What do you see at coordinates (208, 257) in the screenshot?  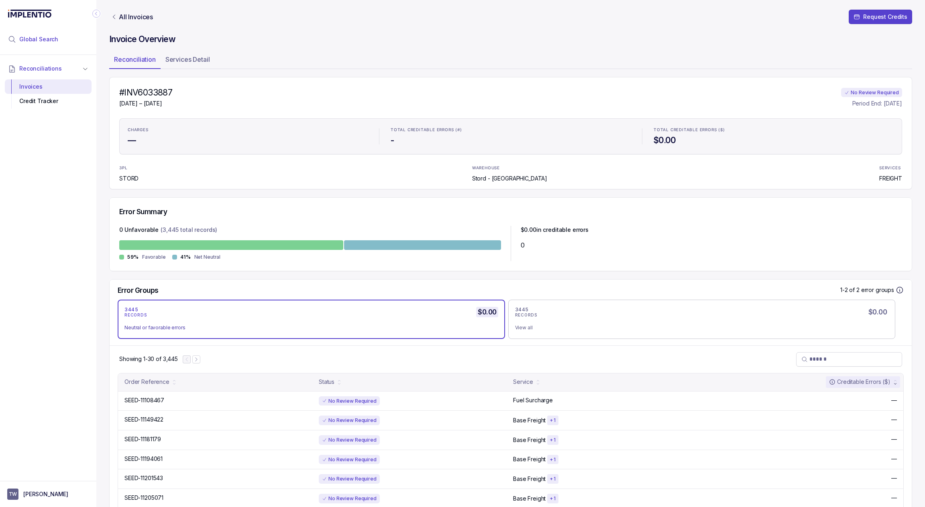 I see `p: Net Neutral` at bounding box center [208, 257].